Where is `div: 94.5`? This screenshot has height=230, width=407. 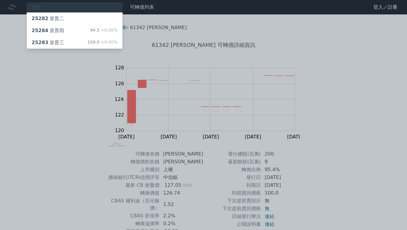 div: 94.5 is located at coordinates (104, 31).